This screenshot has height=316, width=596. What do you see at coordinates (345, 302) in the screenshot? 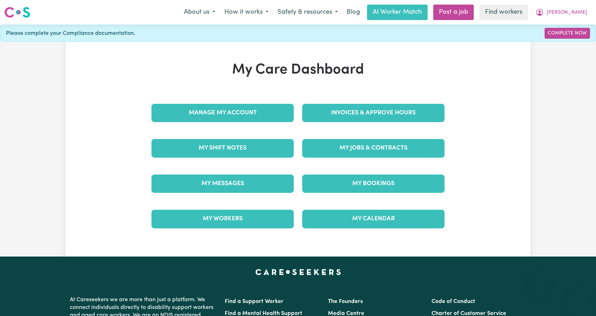
I see `a: The Founders` at bounding box center [345, 302].